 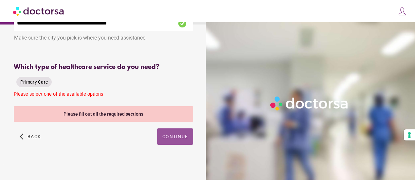 I want to click on span: Primary Care, so click(x=34, y=82).